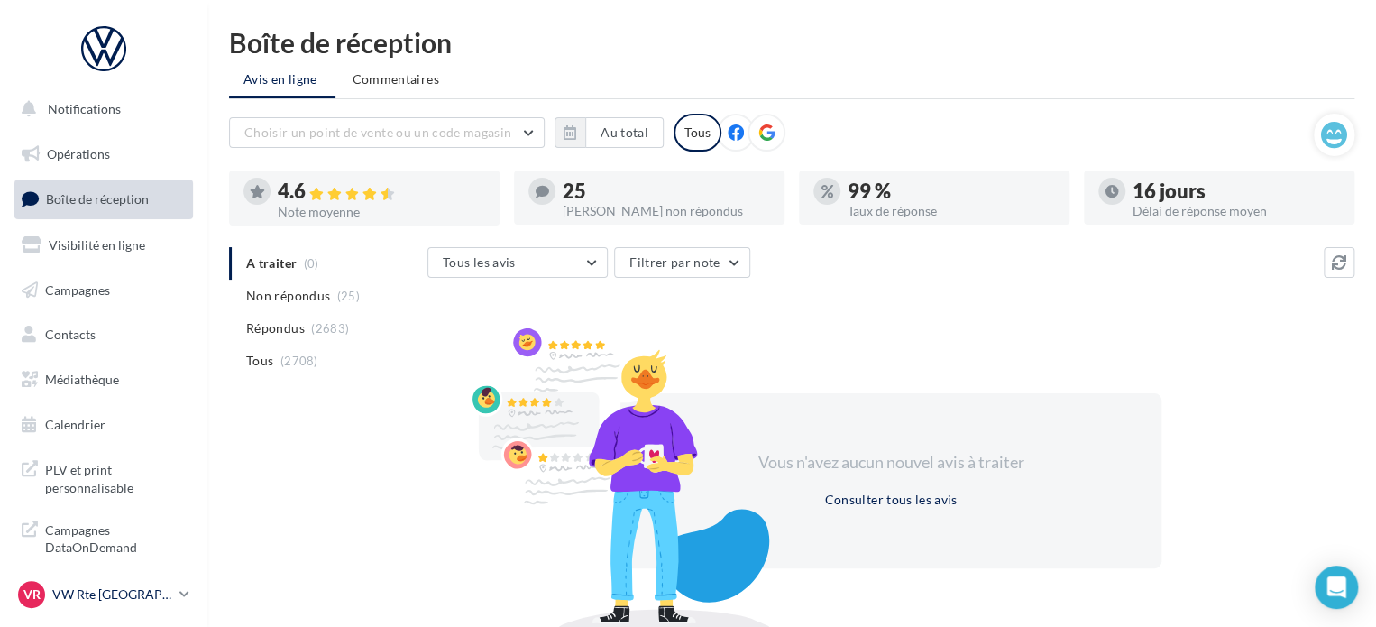 Image resolution: width=1376 pixels, height=627 pixels. Describe the element at coordinates (115, 536) in the screenshot. I see `span: Campagnes DataOnDemand` at that location.